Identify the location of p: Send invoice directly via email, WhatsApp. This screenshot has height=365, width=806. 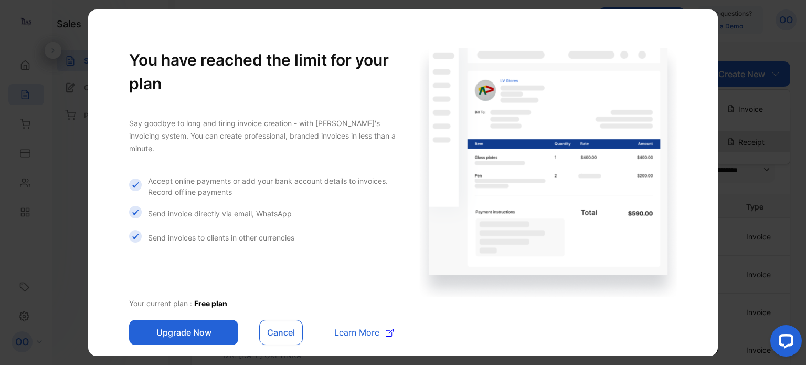
(220, 213).